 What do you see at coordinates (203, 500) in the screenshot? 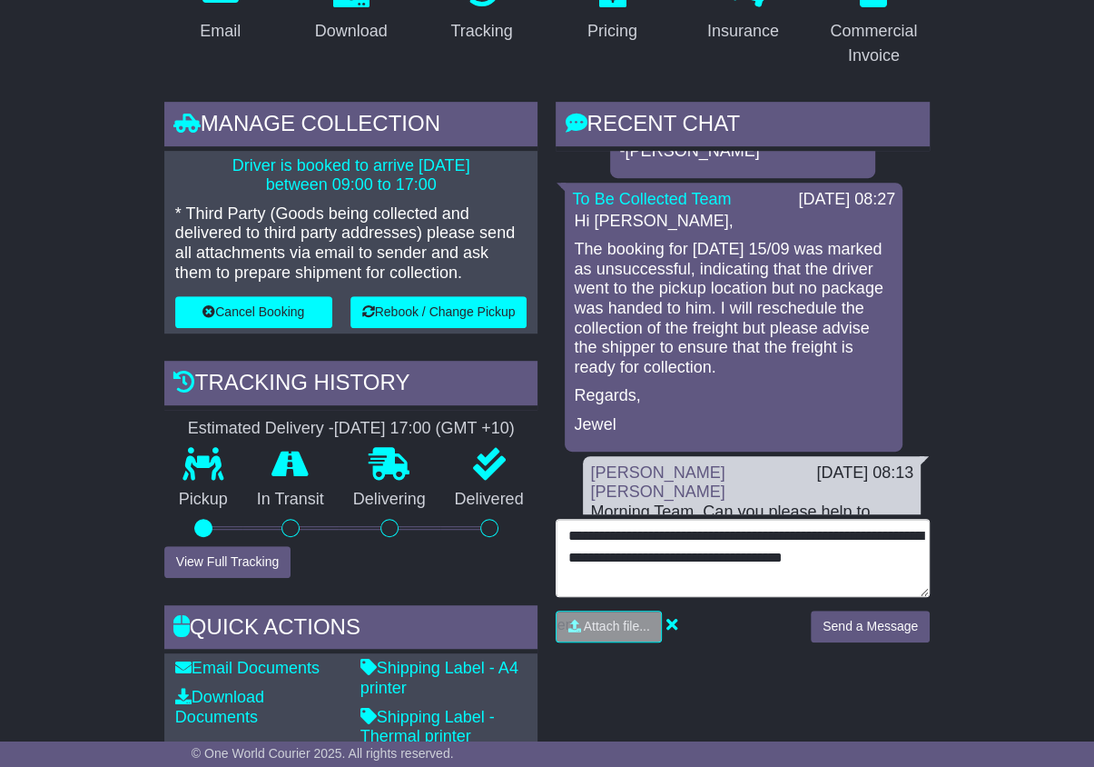
I see `p: Pickup` at bounding box center [203, 500].